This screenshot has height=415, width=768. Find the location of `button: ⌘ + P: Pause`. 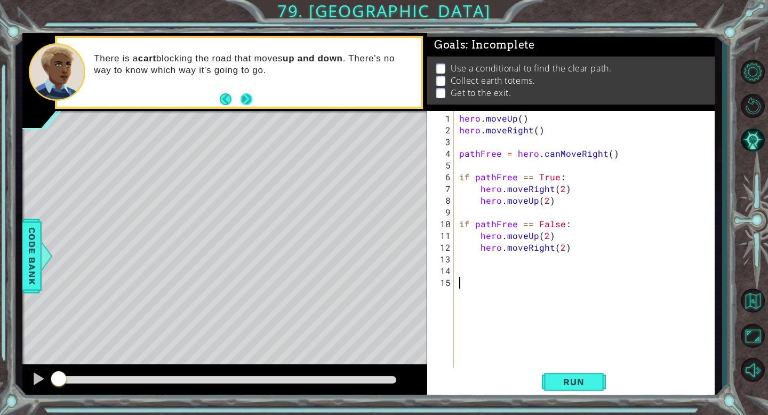

button: ⌘ + P: Pause is located at coordinates (38, 380).